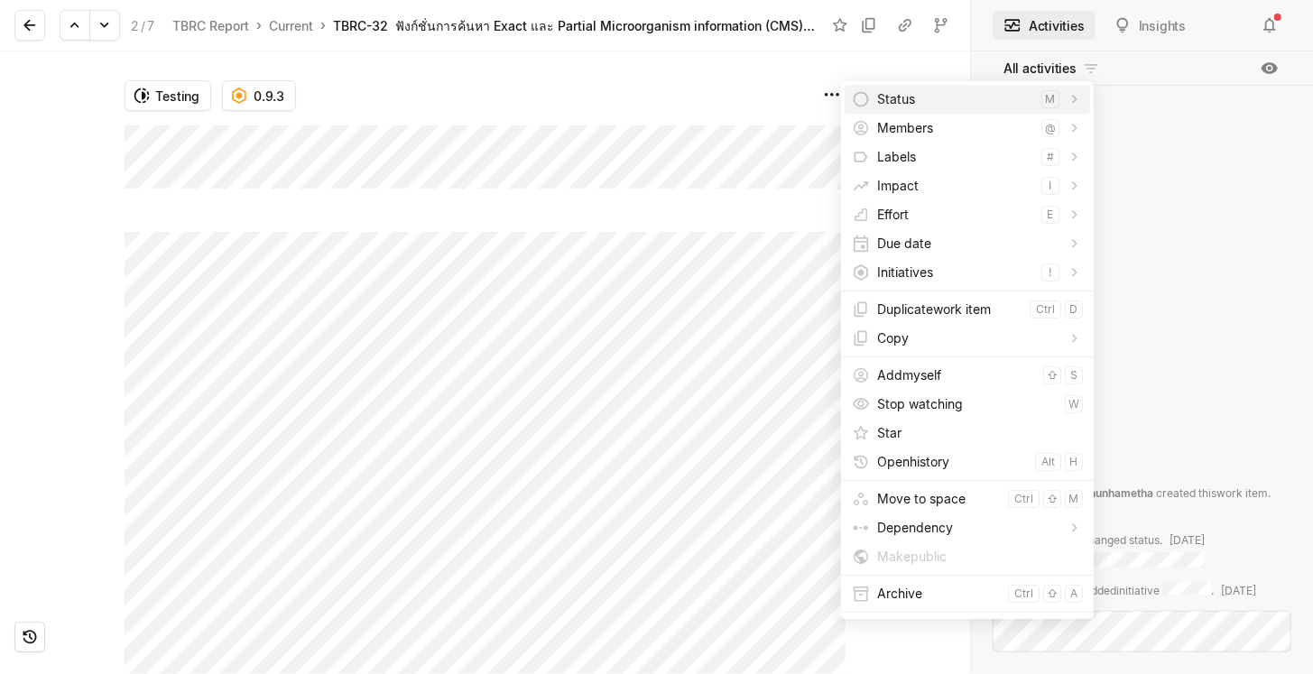 The image size is (1313, 674). What do you see at coordinates (955, 157) in the screenshot?
I see `span: Labels` at bounding box center [955, 157].